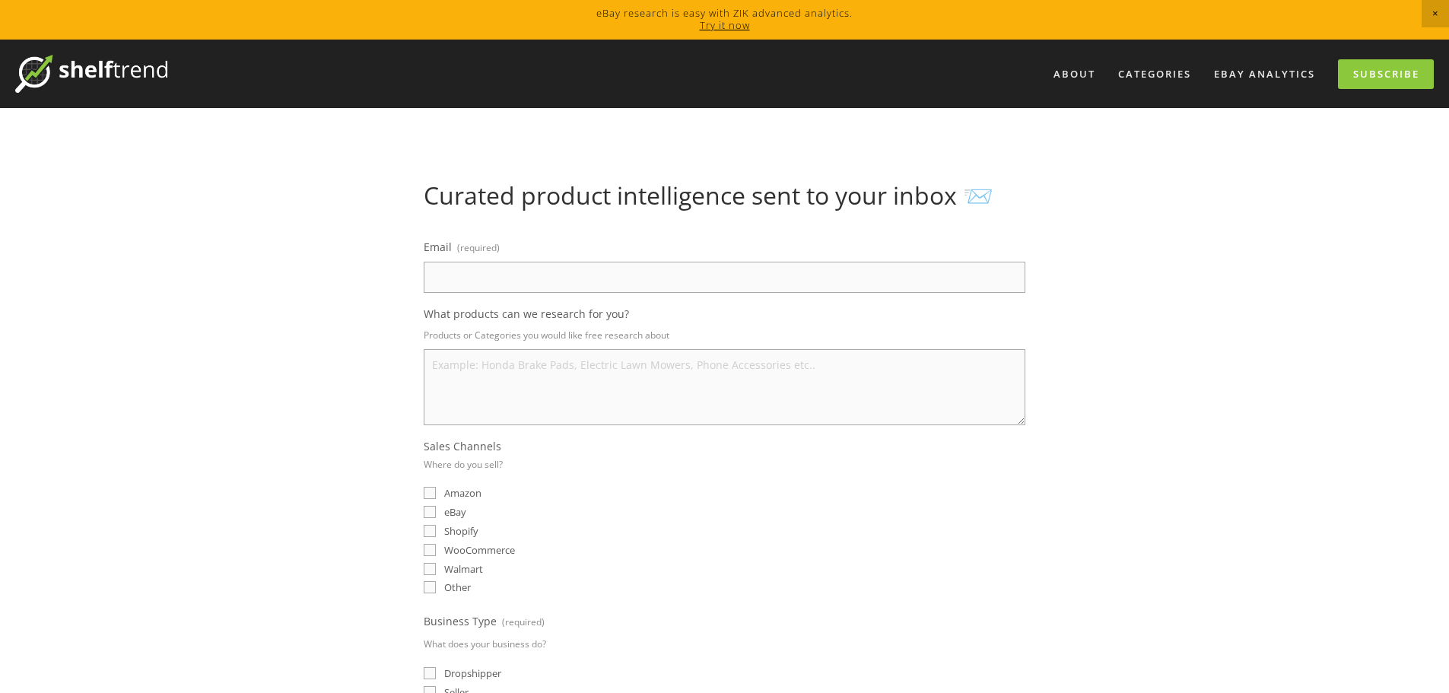  I want to click on span: eBay, so click(455, 512).